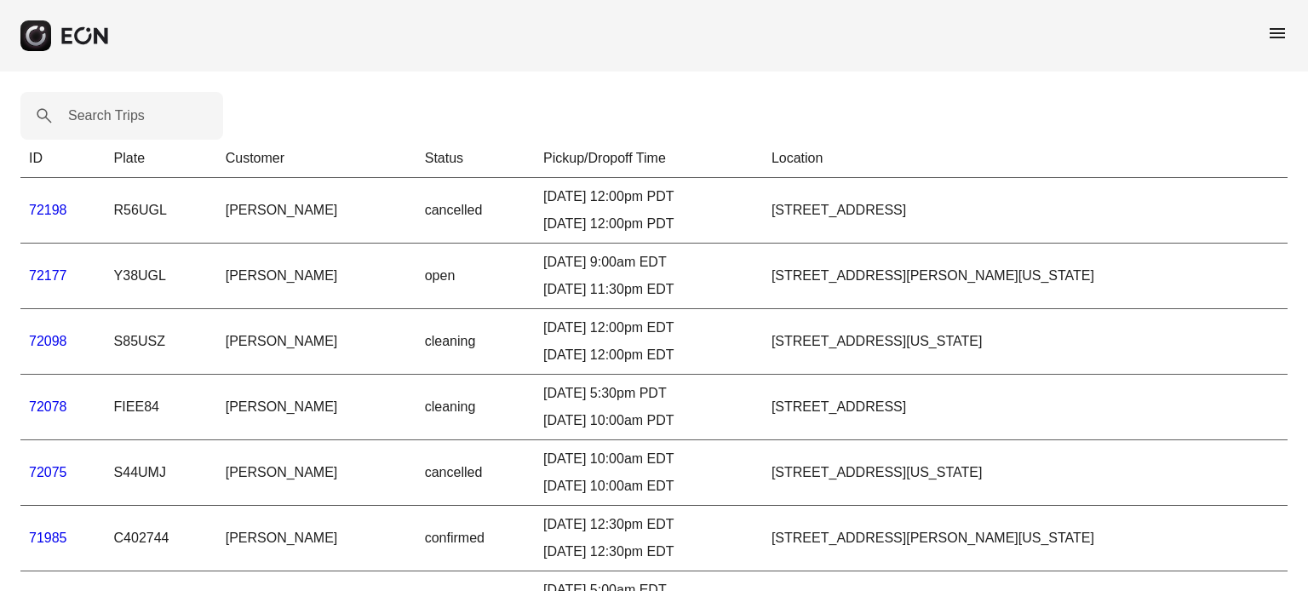 The image size is (1308, 591). I want to click on th: Pickup/Dropoff Time, so click(649, 158).